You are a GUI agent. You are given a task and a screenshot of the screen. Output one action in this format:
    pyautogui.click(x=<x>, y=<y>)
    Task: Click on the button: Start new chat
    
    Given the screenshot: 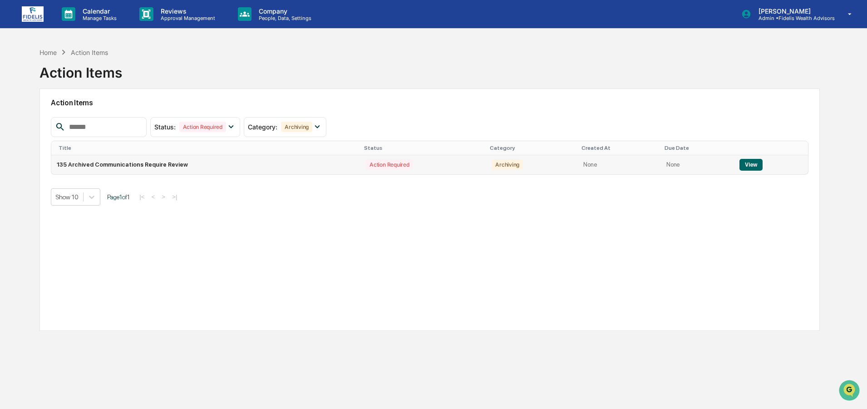 What is the action you would take?
    pyautogui.click(x=160, y=78)
    